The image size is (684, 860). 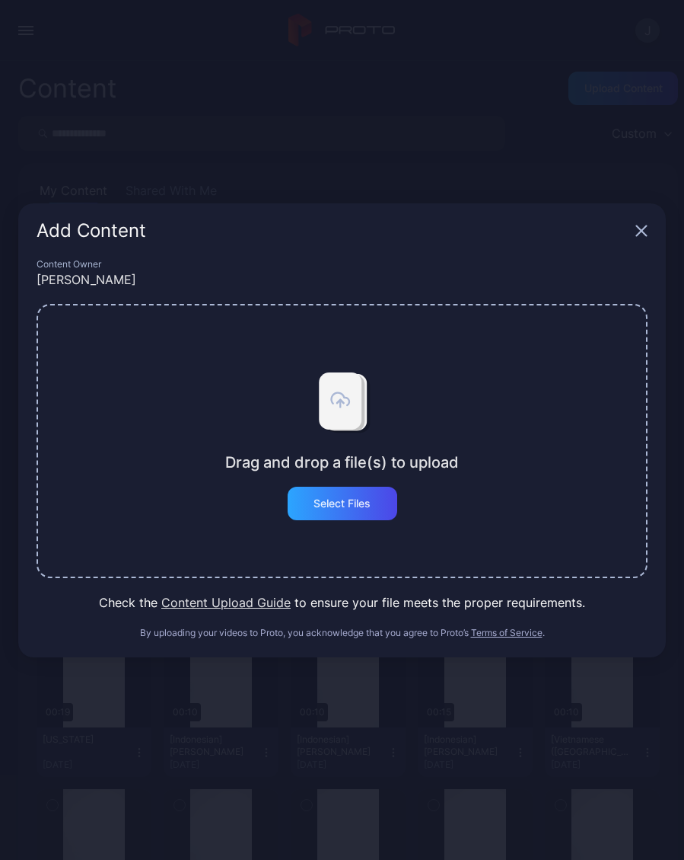 What do you see at coordinates (342, 462) in the screenshot?
I see `div: Drag and drop a file(s) to upload` at bounding box center [342, 462].